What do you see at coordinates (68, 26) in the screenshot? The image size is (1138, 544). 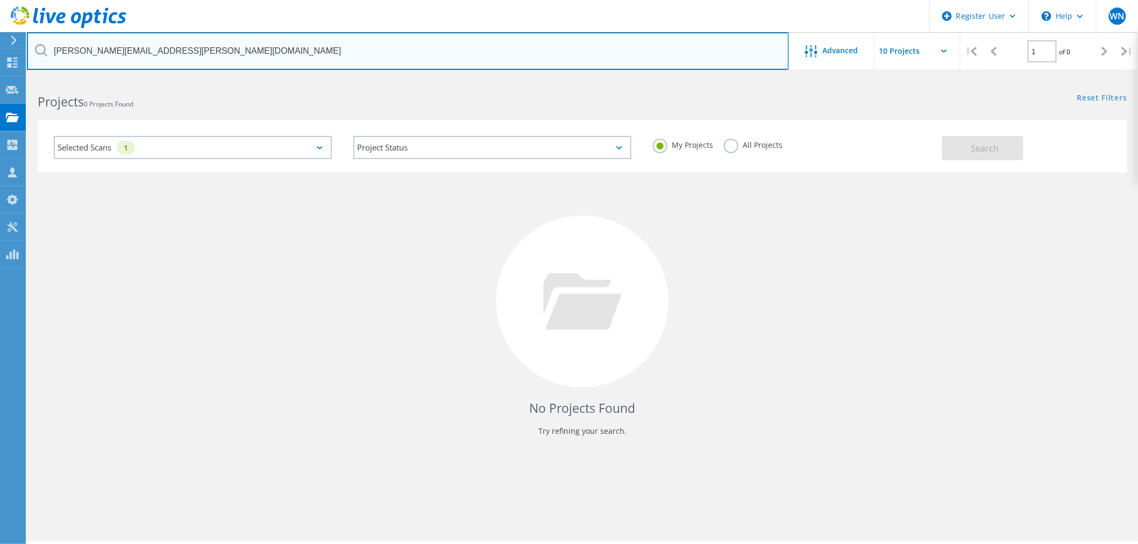 I see `a: Live Optics Dashboard` at bounding box center [68, 26].